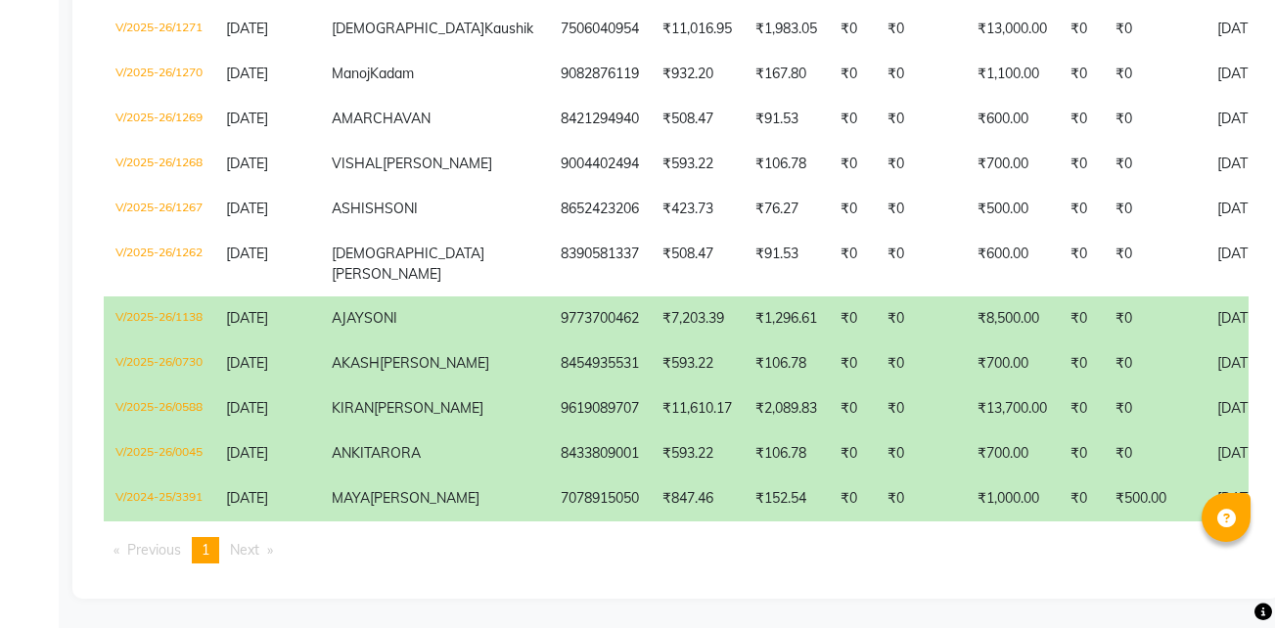 This screenshot has height=628, width=1275. What do you see at coordinates (159, 74) in the screenshot?
I see `td: V/2025-26/1270` at bounding box center [159, 74].